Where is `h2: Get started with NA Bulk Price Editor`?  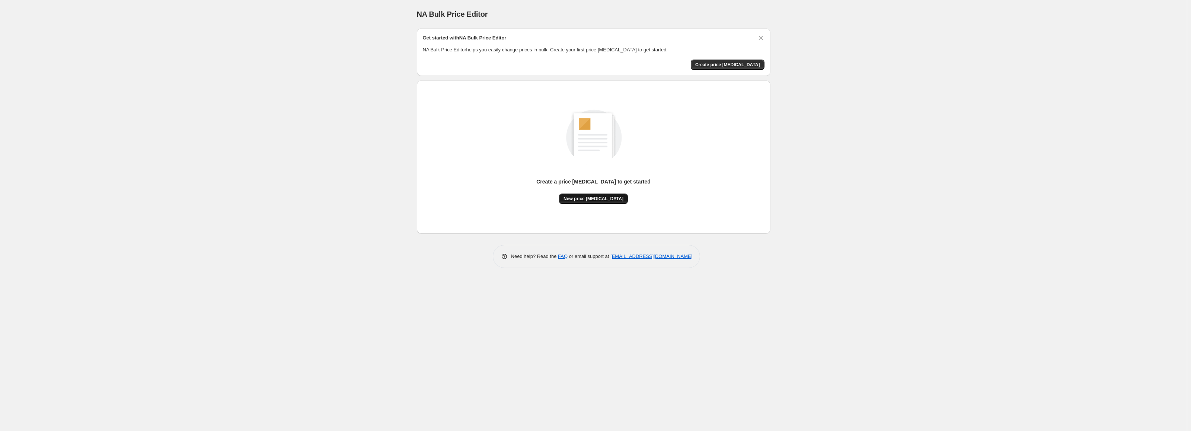
h2: Get started with NA Bulk Price Editor is located at coordinates (464, 38).